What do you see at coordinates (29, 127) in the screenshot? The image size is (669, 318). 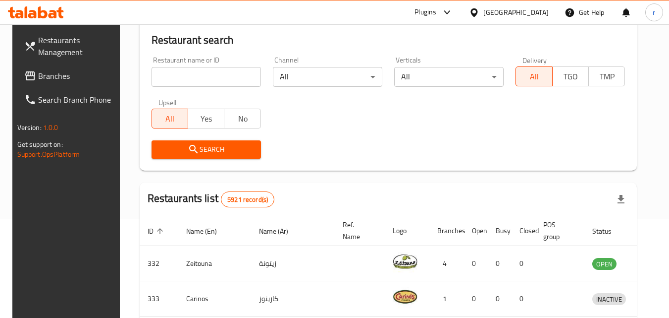 I see `span: Version:` at bounding box center [29, 127].